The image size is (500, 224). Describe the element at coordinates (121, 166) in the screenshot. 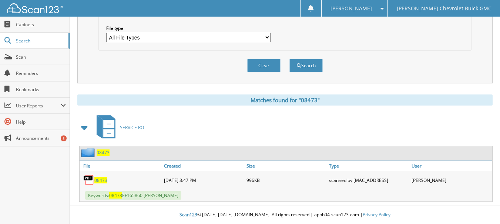

I see `a: File` at that location.